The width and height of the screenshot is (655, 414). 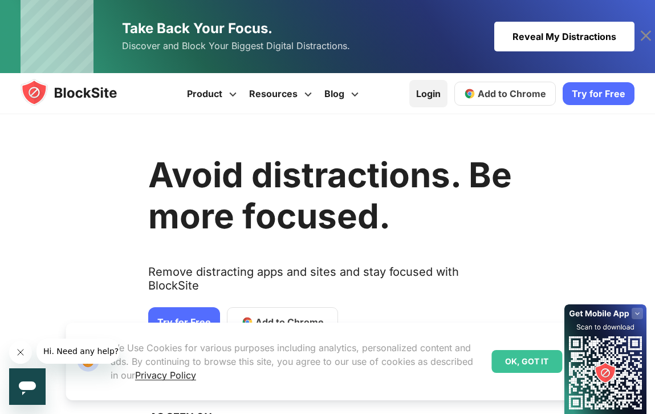 What do you see at coordinates (428, 94) in the screenshot?
I see `a: Login` at bounding box center [428, 94].